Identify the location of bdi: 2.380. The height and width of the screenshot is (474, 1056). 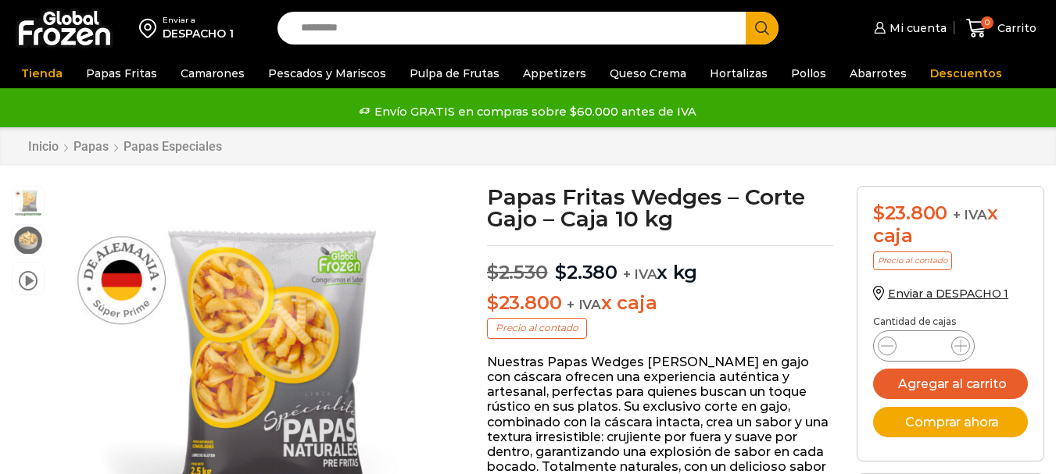
(586, 272).